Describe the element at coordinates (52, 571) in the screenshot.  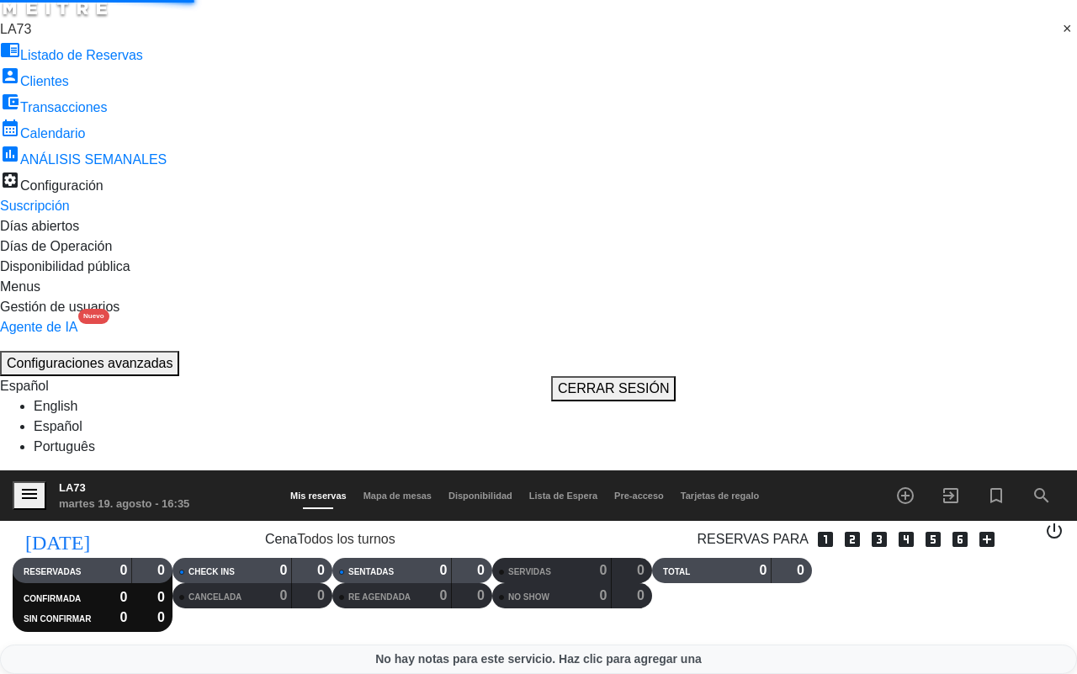
I see `span: RESERVADAS` at that location.